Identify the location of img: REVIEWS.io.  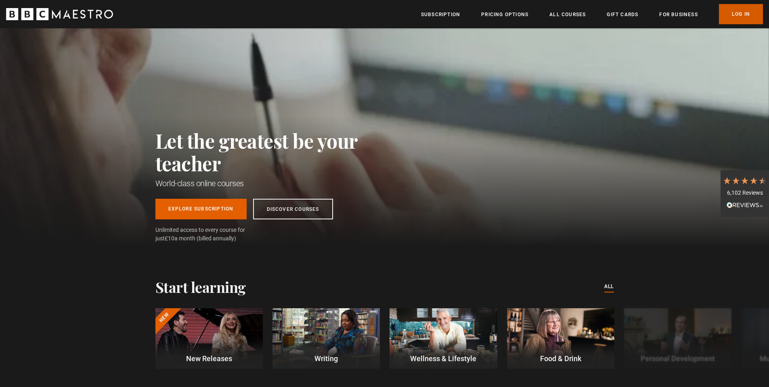
(745, 205).